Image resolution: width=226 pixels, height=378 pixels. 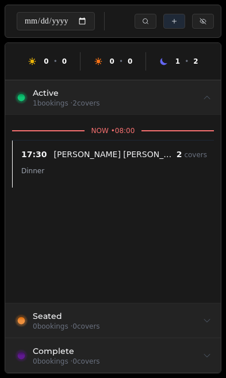 What do you see at coordinates (113, 131) in the screenshot?
I see `span: NOW • 08:00` at bounding box center [113, 131].